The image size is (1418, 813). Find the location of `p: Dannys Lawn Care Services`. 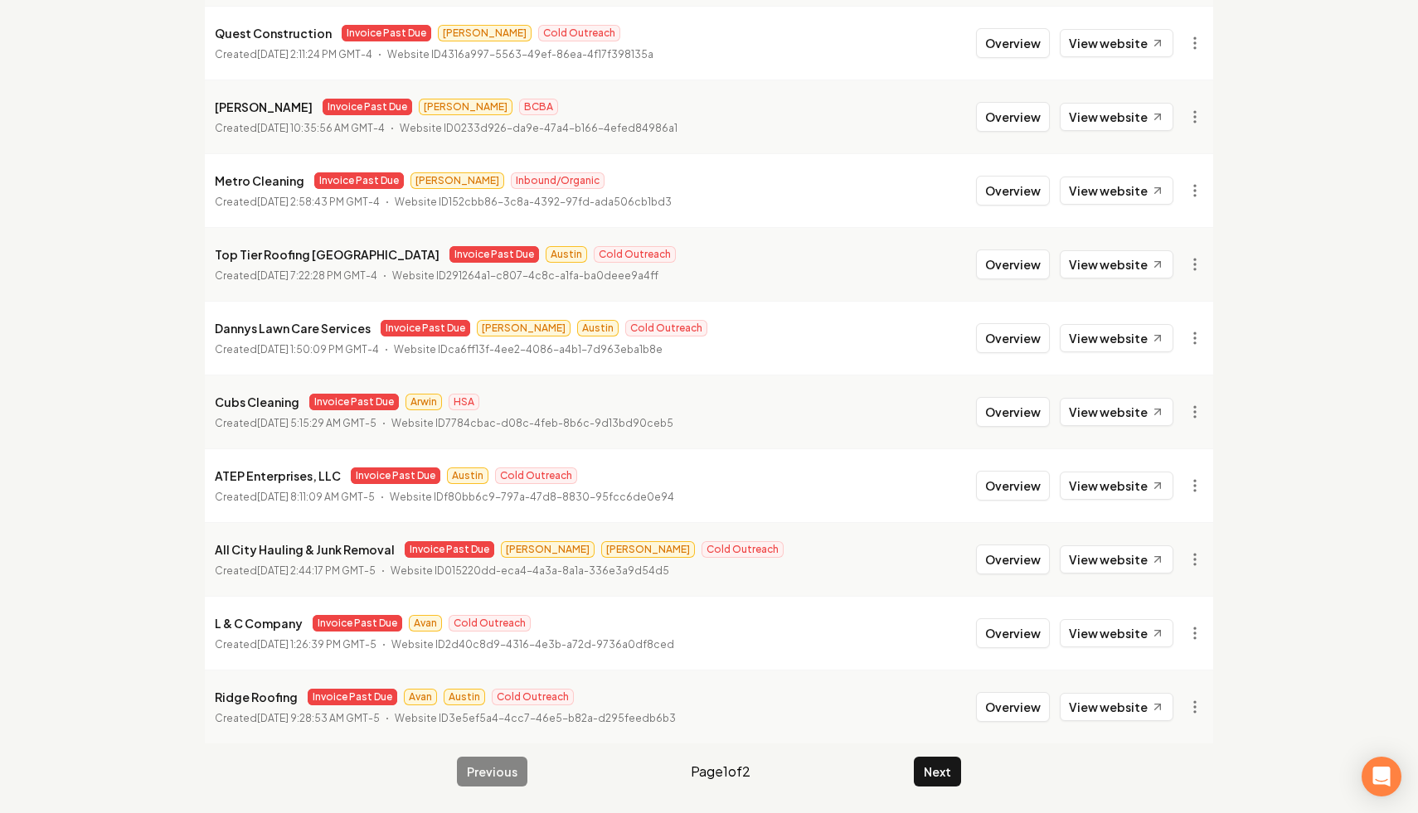

p: Dannys Lawn Care Services is located at coordinates (293, 328).